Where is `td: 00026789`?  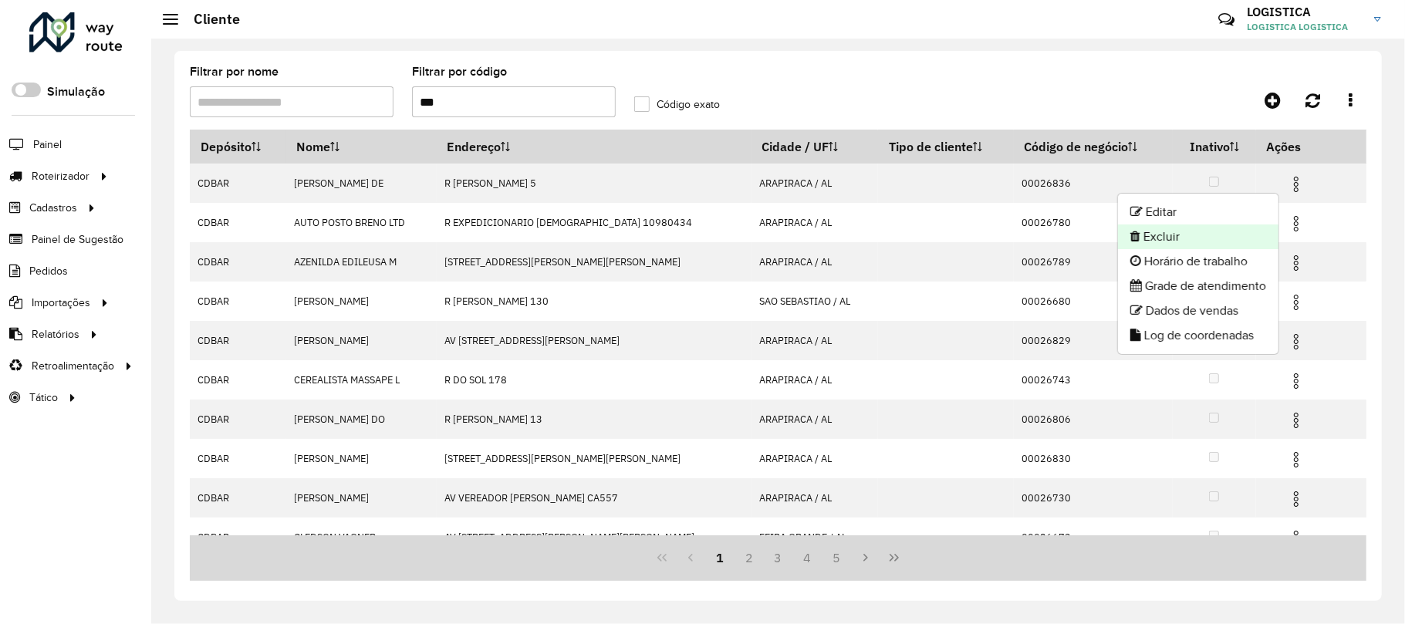
td: 00026789 is located at coordinates (1094, 262).